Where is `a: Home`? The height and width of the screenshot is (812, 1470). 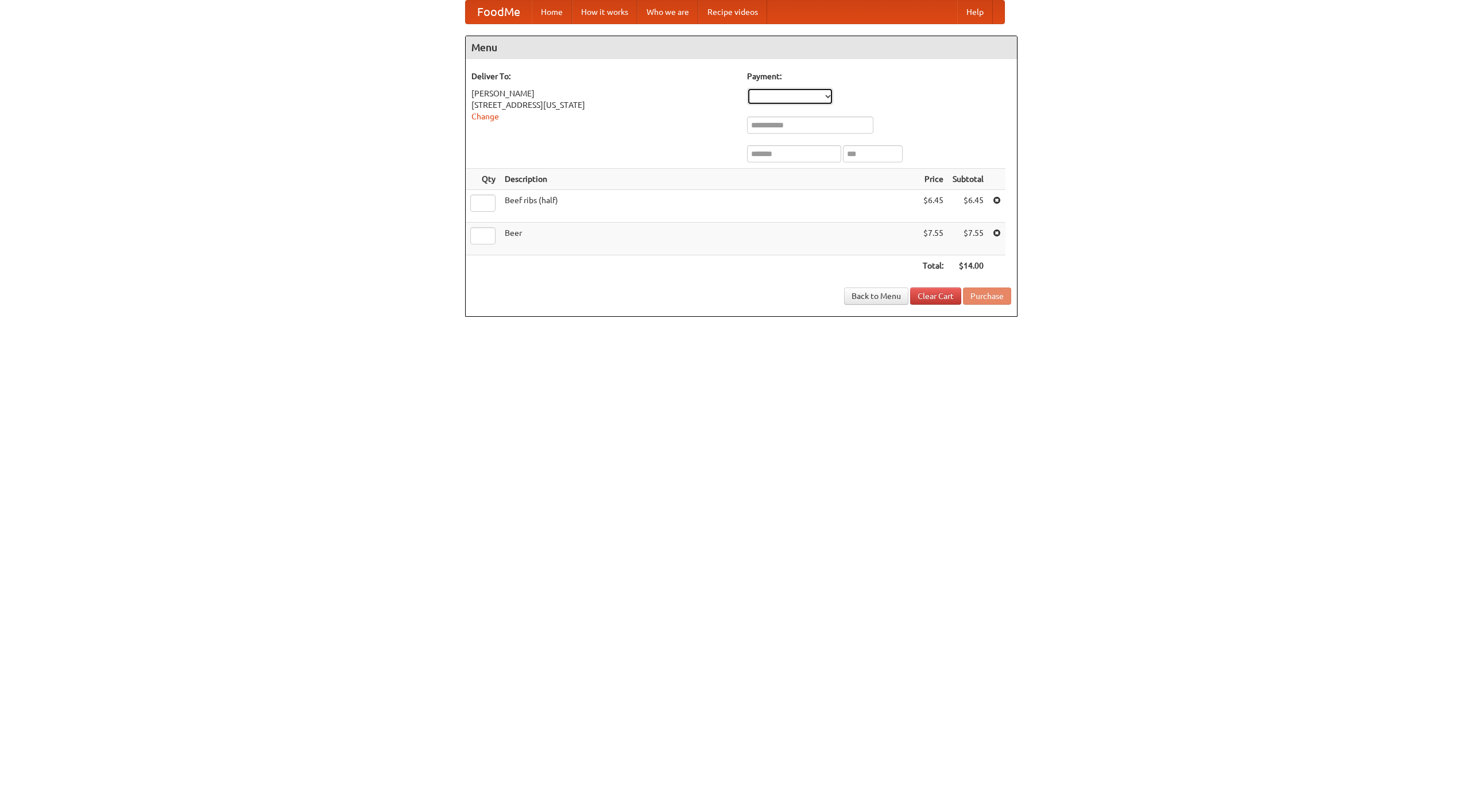 a: Home is located at coordinates (551, 12).